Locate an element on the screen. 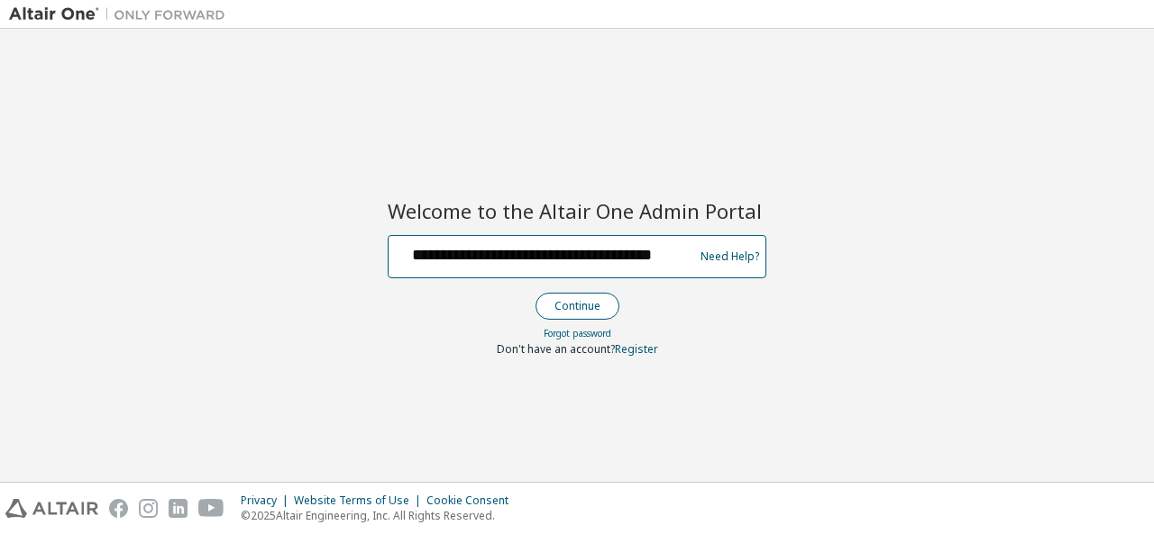 This screenshot has height=534, width=1154. img: linkedin.svg is located at coordinates (178, 508).